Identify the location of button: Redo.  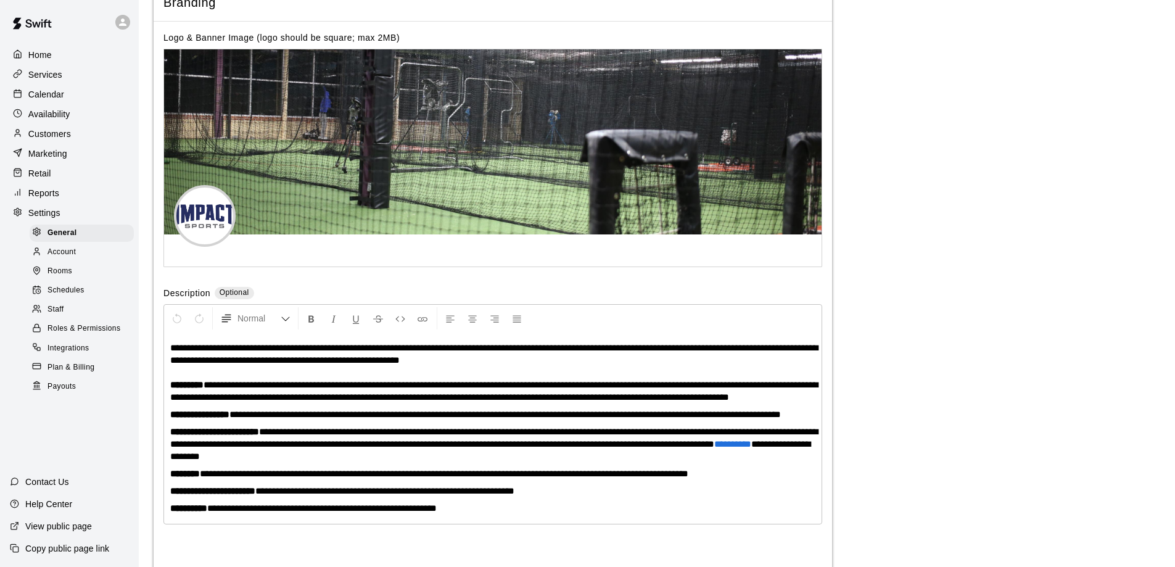
(199, 318).